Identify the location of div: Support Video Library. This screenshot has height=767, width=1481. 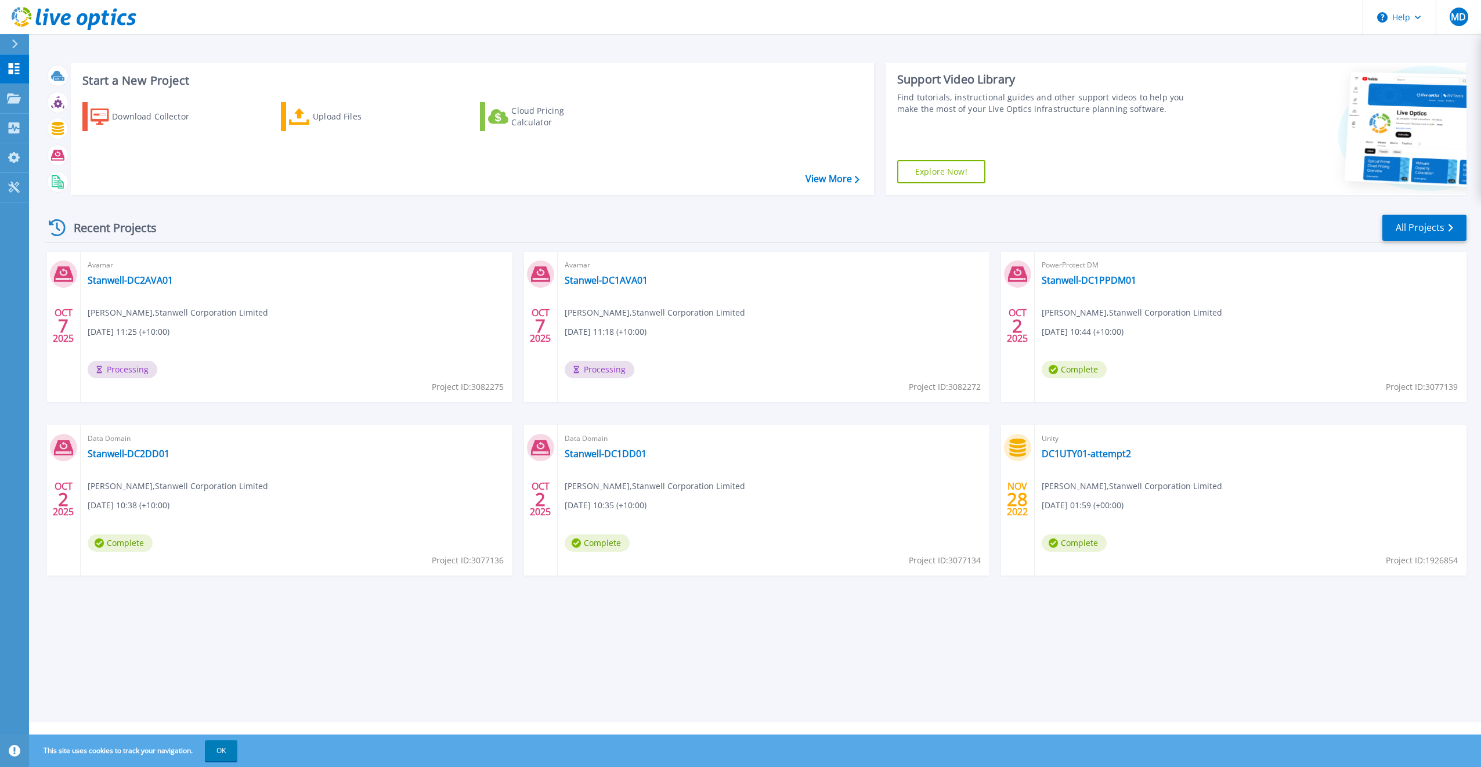
(1047, 80).